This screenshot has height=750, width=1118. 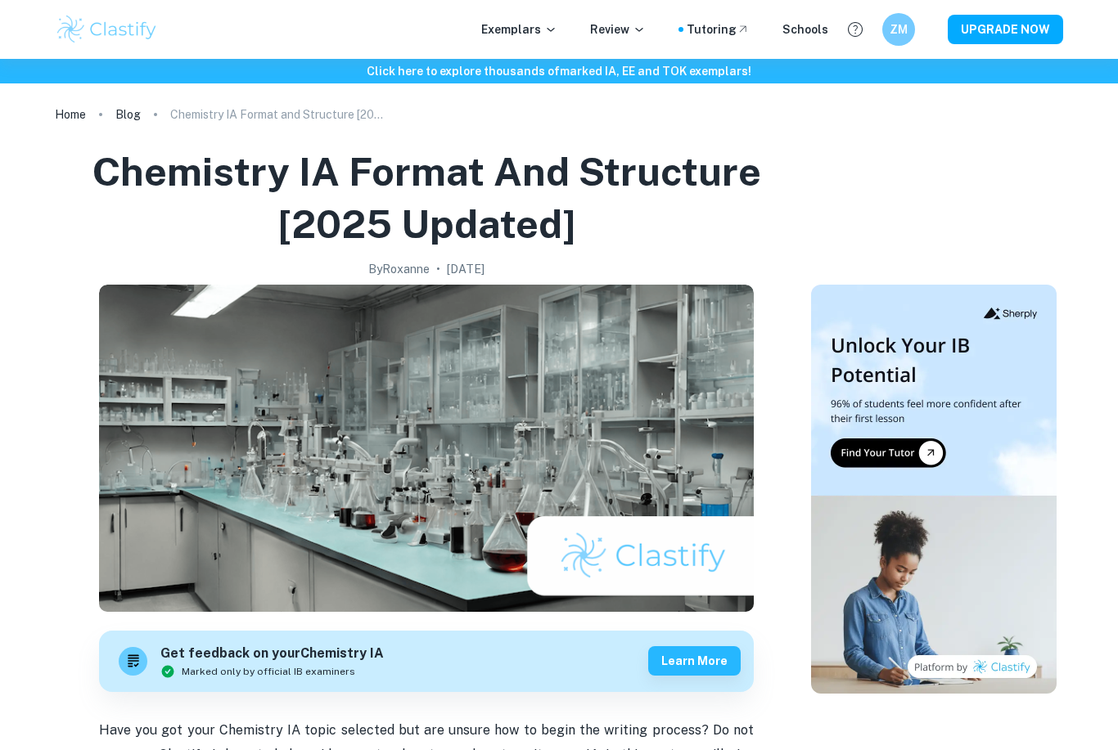 What do you see at coordinates (805, 29) in the screenshot?
I see `div: Schools` at bounding box center [805, 29].